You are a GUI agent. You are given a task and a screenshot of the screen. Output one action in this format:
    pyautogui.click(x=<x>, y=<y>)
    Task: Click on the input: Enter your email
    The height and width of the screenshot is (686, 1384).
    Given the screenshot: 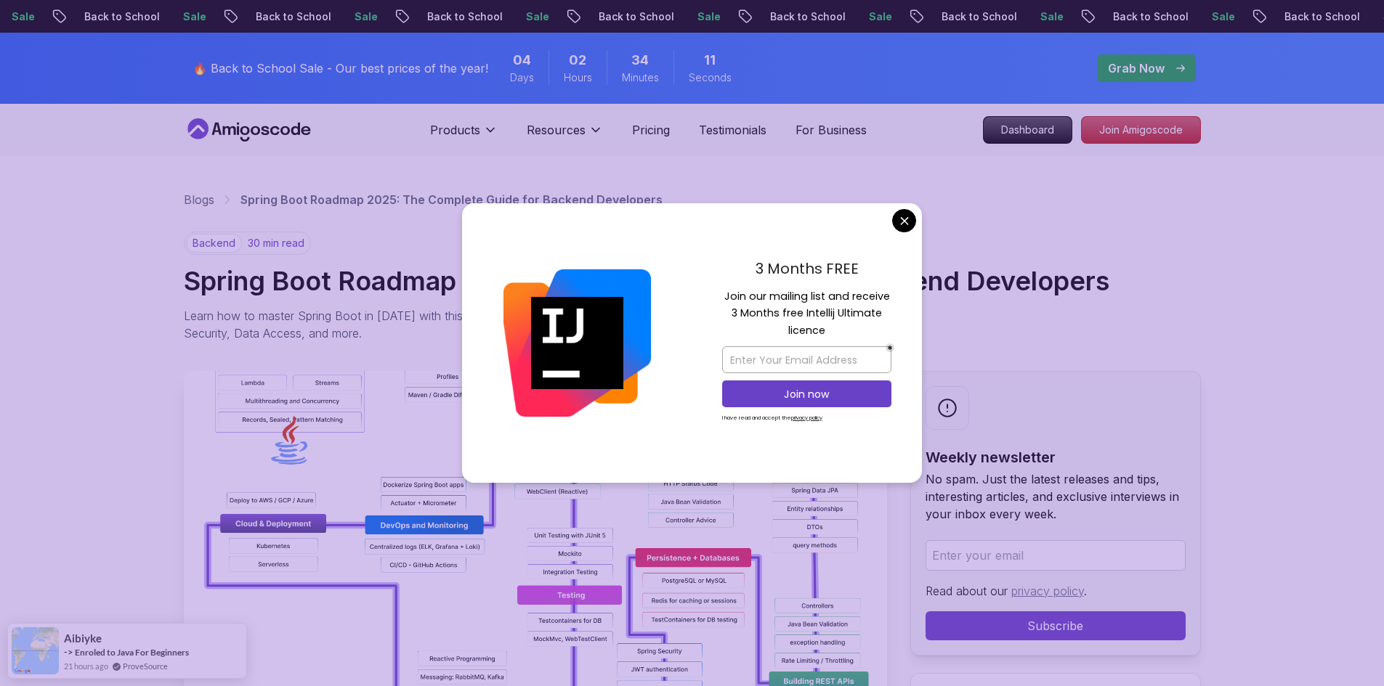 What is the action you would take?
    pyautogui.click(x=1055, y=556)
    